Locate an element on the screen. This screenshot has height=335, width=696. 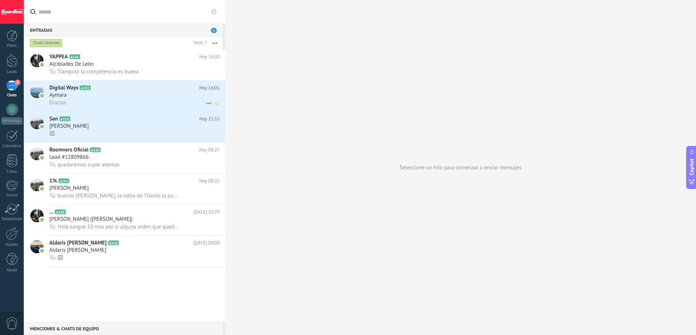
div: Listas is located at coordinates (12, 172).